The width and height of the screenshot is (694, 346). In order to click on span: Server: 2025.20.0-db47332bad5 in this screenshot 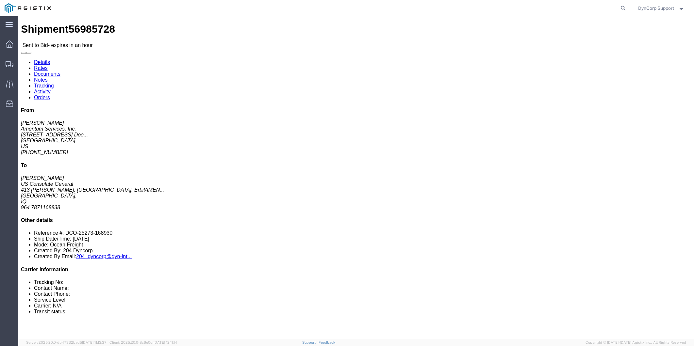, I will do `click(66, 343)`.